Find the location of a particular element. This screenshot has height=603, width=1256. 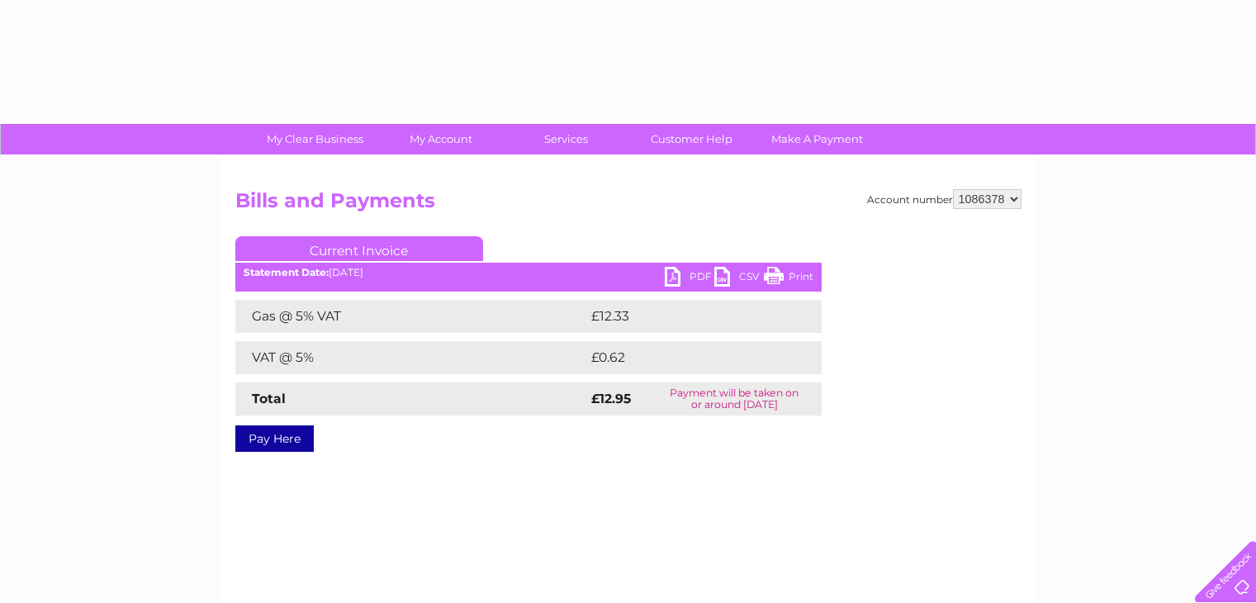

a: Print is located at coordinates (789, 278).